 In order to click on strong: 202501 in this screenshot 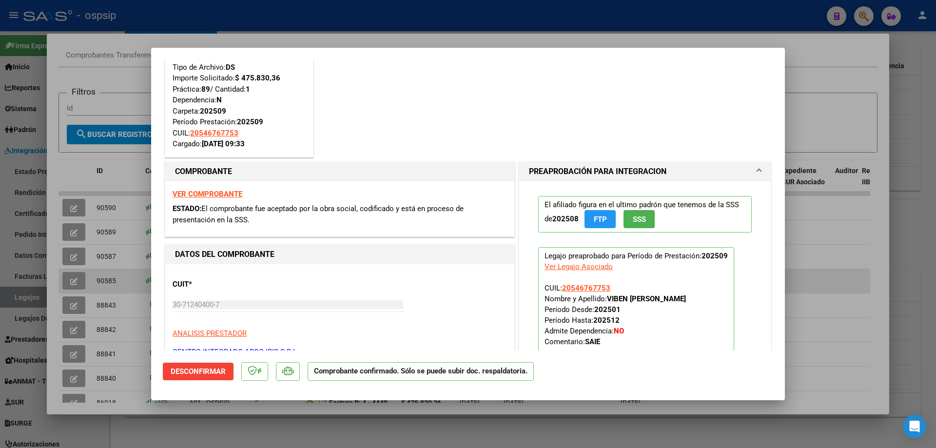, I will do `click(608, 310)`.